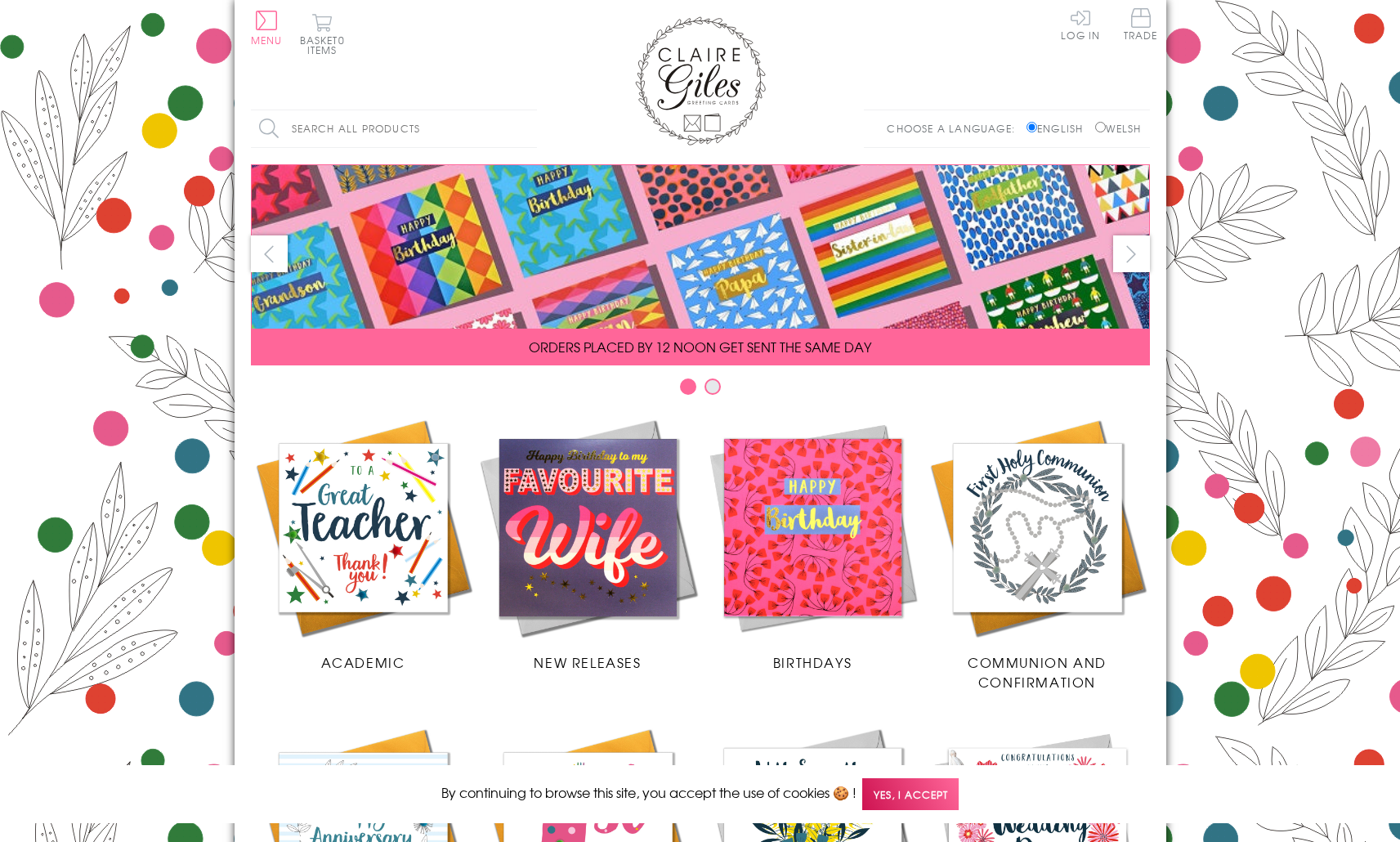 The height and width of the screenshot is (842, 1400). I want to click on span: 0 items, so click(326, 45).